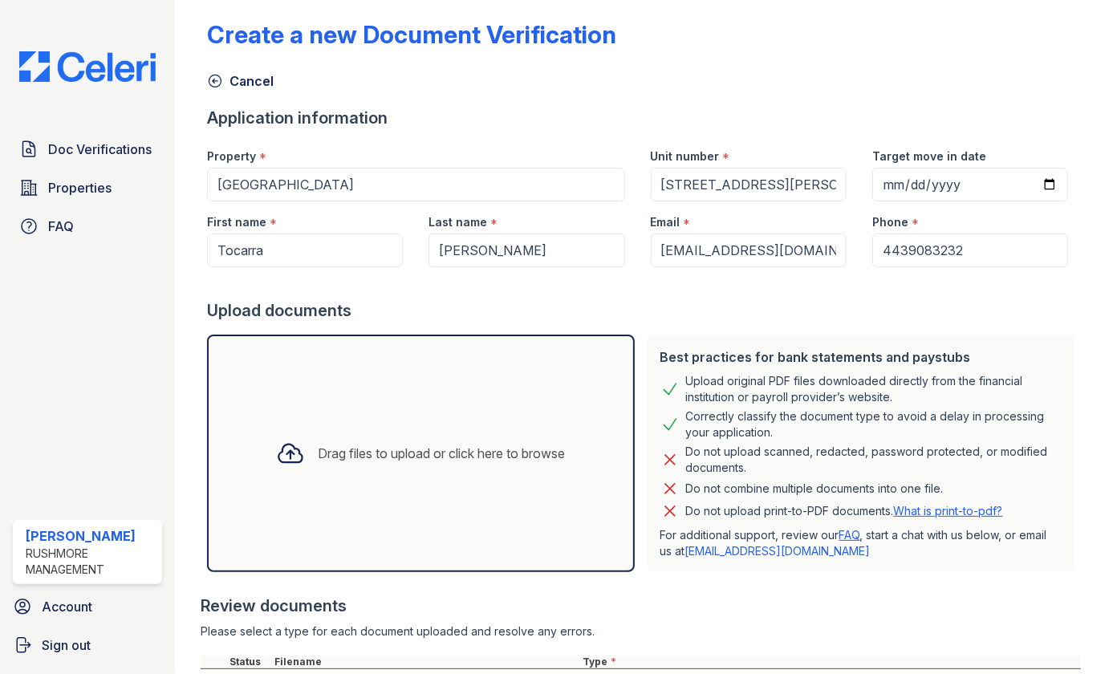 The height and width of the screenshot is (674, 1113). I want to click on div: Upload documents, so click(644, 311).